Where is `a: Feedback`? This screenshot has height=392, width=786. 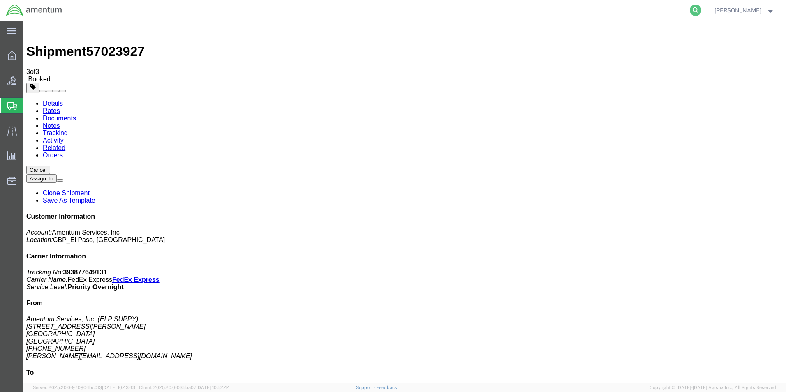
a: Feedback is located at coordinates (386, 388).